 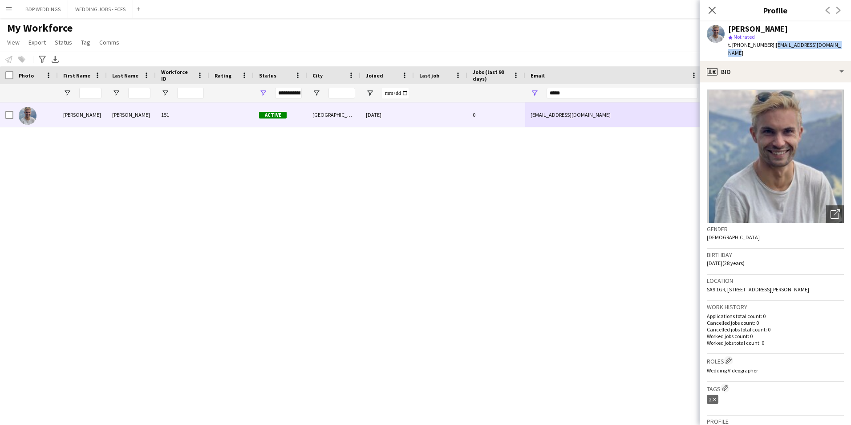 What do you see at coordinates (776, 281) in the screenshot?
I see `h3: Location` at bounding box center [776, 281].